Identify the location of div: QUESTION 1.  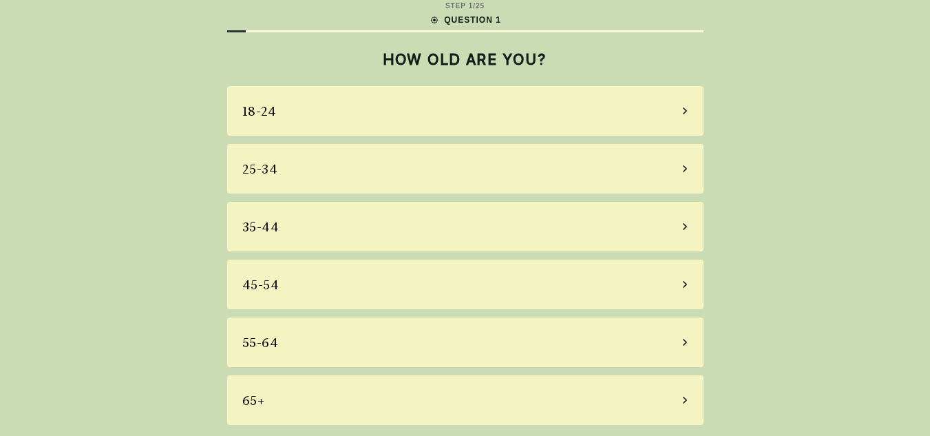
(464, 20).